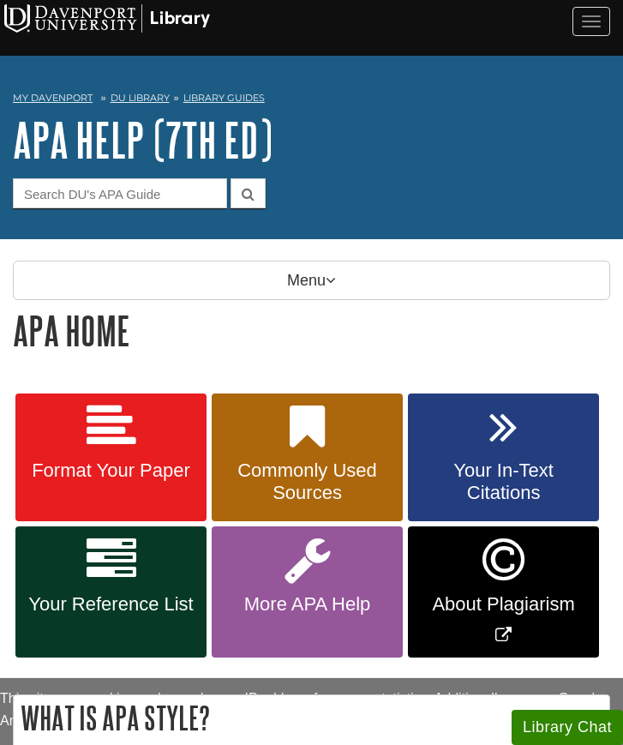 The width and height of the screenshot is (623, 745). Describe the element at coordinates (307, 604) in the screenshot. I see `span: More APA Help` at that location.